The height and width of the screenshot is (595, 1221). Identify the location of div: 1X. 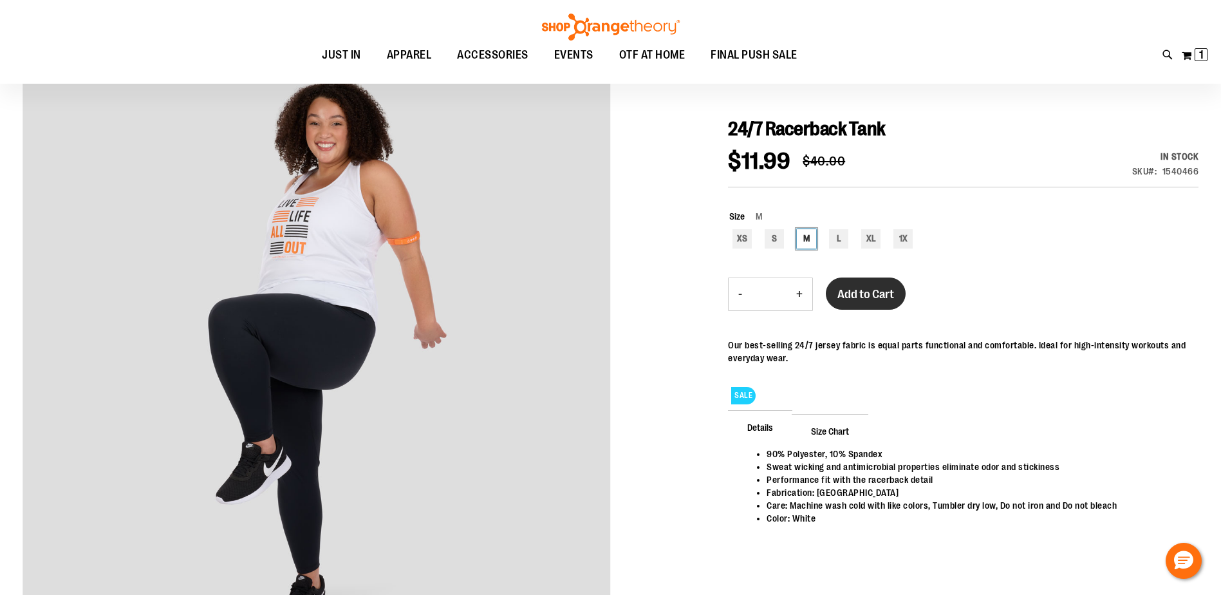
(903, 239).